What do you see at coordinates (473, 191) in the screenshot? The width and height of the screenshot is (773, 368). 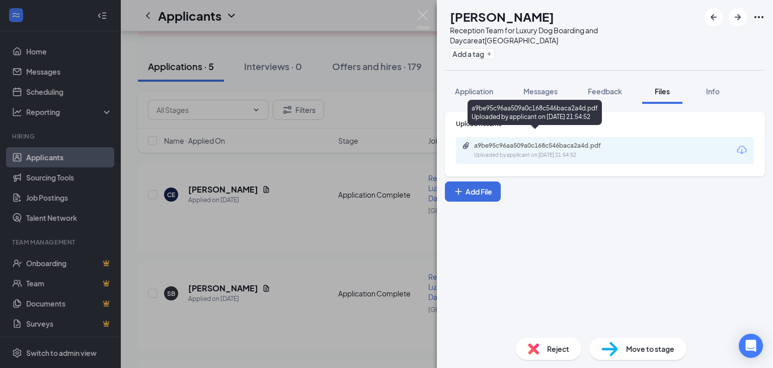 I see `button: Add FilePlus` at bounding box center [473, 191].